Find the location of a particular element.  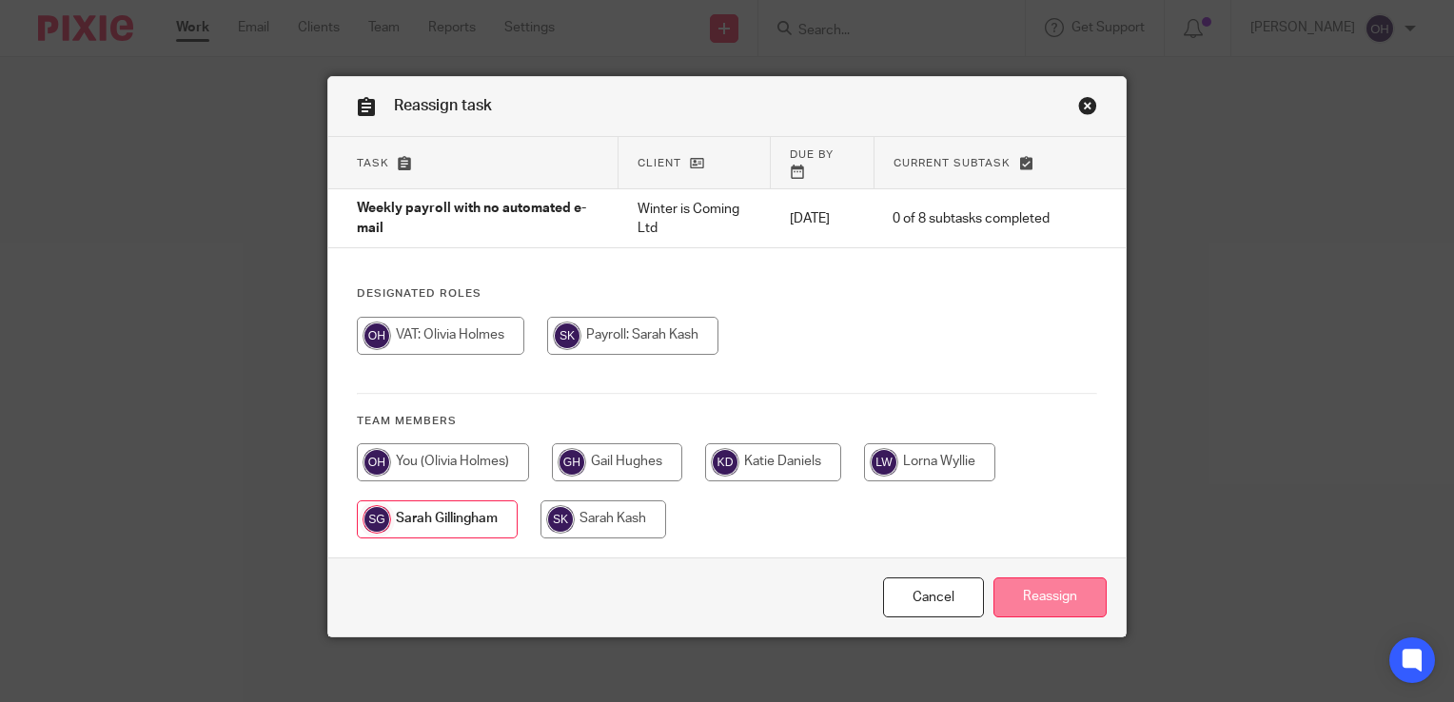

h4: Team members is located at coordinates (727, 422).